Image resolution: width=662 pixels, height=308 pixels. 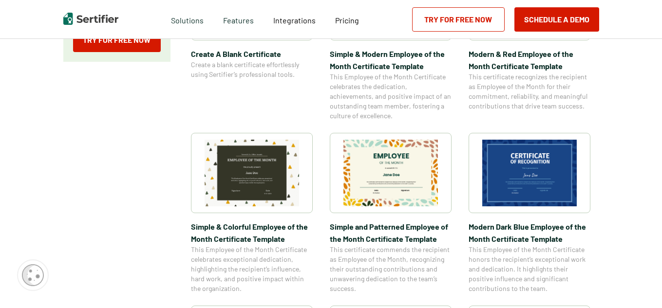 What do you see at coordinates (390, 213) in the screenshot?
I see `a: Simple and Patterned Employee of the Month Certificate TemplateSimple and Patterned Employee of t...` at bounding box center [390, 213].